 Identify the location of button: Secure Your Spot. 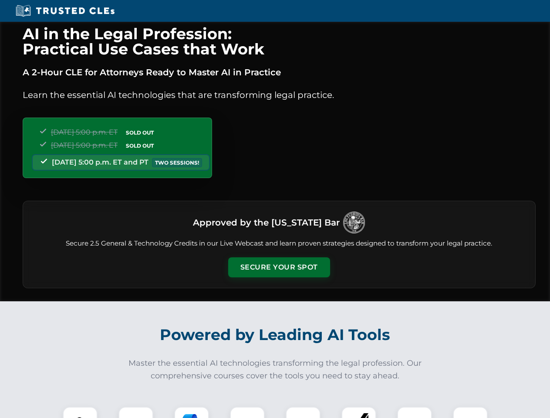
(279, 267).